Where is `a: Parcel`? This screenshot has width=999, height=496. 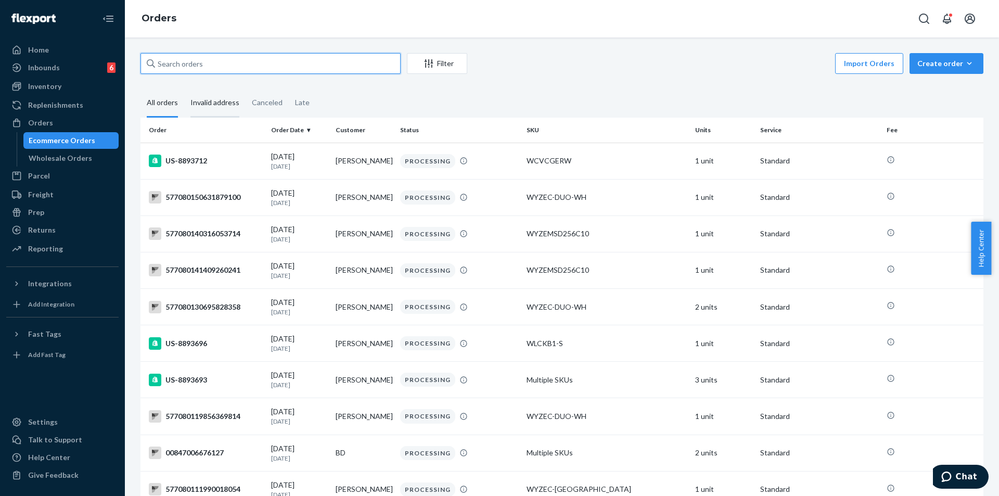 a: Parcel is located at coordinates (62, 176).